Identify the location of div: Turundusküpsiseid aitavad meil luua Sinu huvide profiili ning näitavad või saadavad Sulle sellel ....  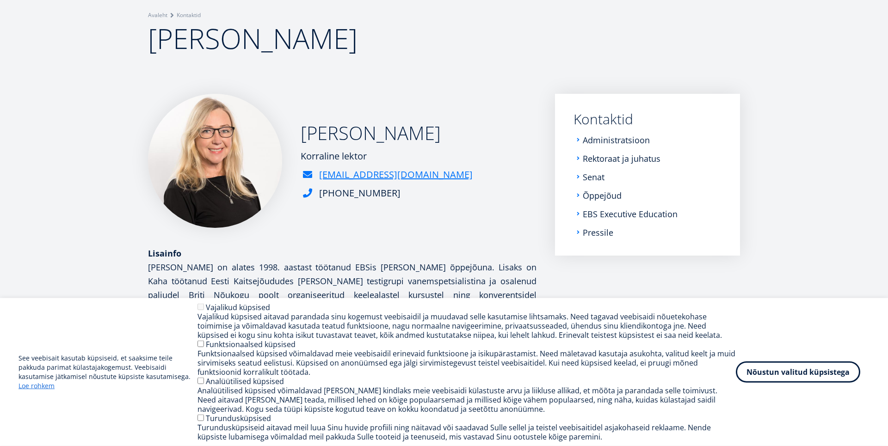
(467, 432).